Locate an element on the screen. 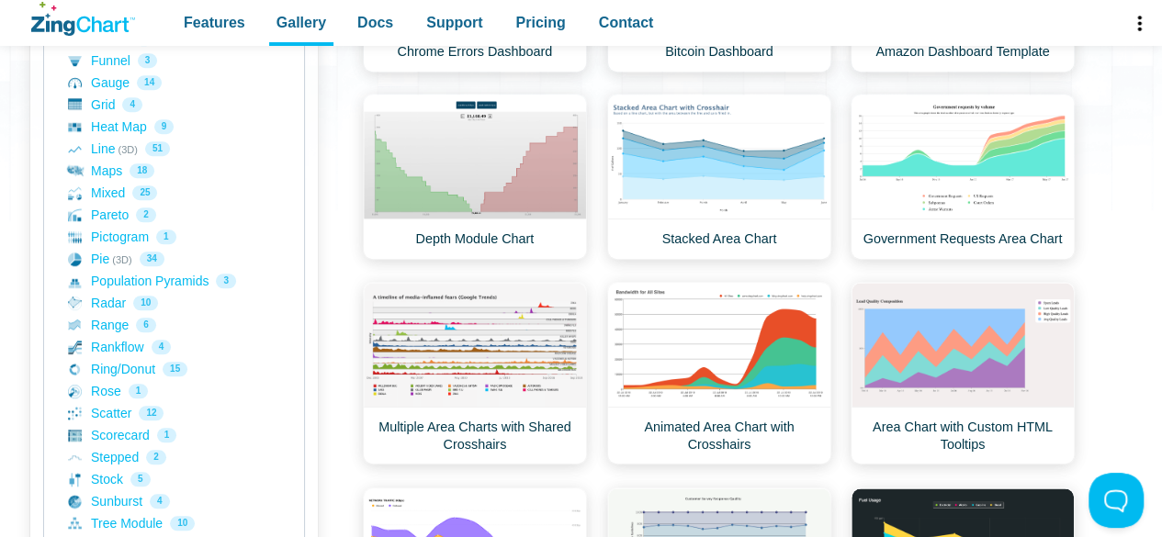 This screenshot has height=537, width=1162. a: Stacked Area Chart is located at coordinates (719, 176).